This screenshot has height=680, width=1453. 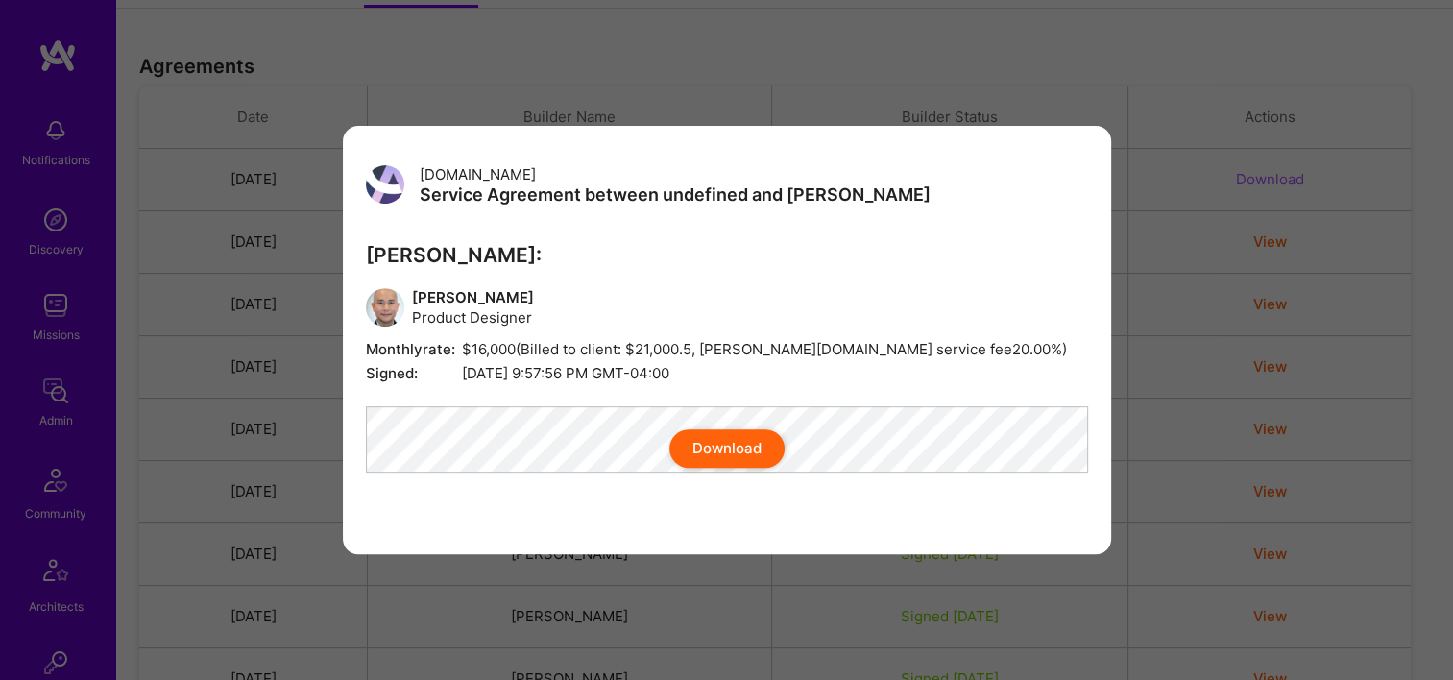 I want to click on span: Monthly rate:, so click(x=414, y=349).